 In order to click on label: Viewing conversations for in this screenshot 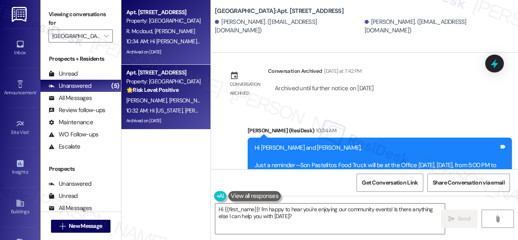, I will do `click(81, 19)`.